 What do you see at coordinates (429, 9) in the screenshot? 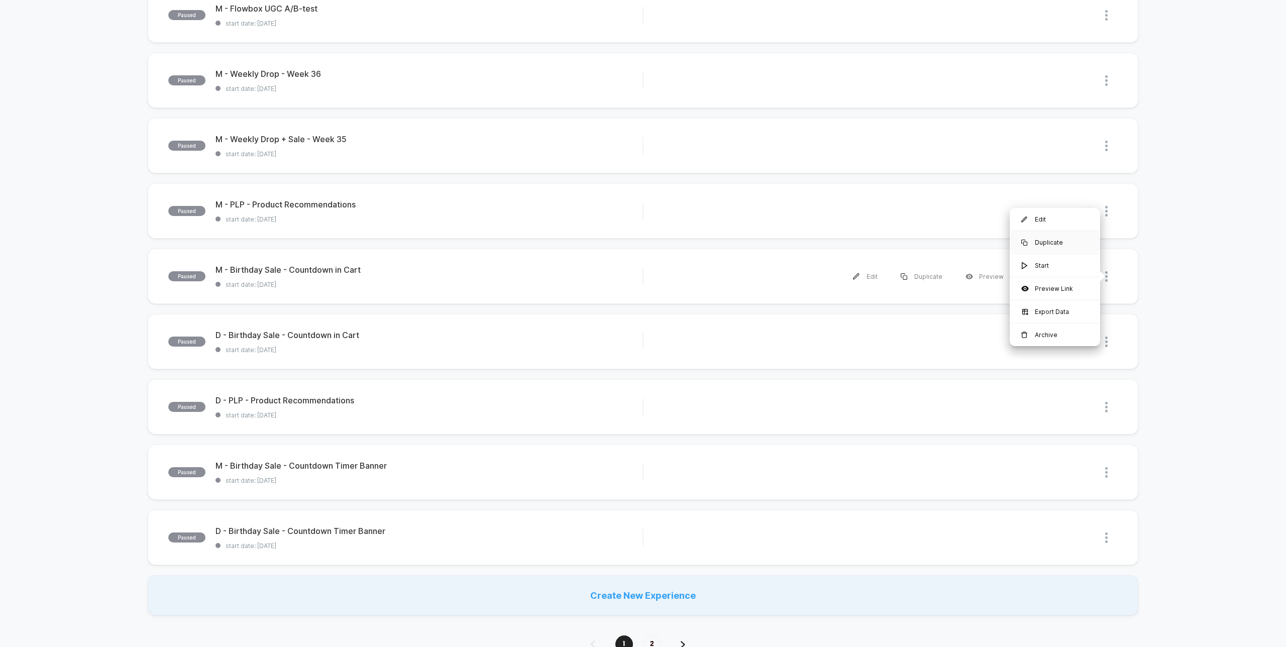
I see `span: M - Flowbox UGC A/B-test` at bounding box center [429, 9].